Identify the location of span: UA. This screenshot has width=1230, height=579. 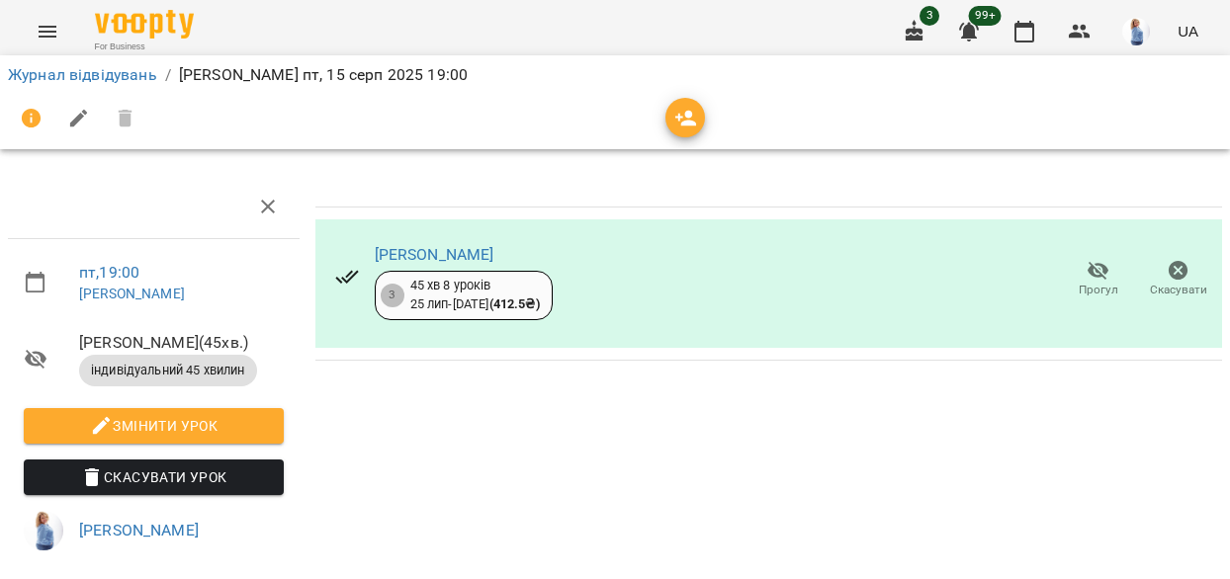
(1187, 31).